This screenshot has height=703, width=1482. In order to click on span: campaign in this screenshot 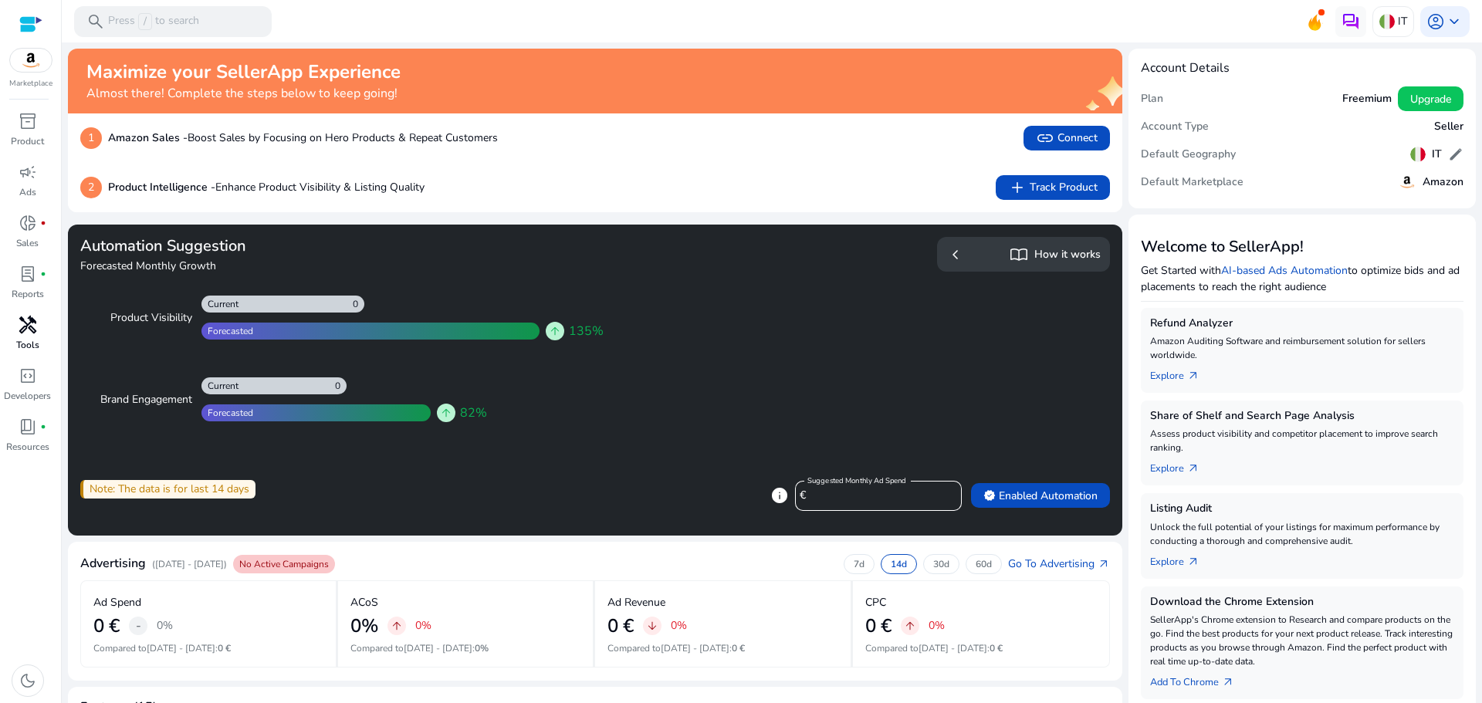, I will do `click(28, 172)`.